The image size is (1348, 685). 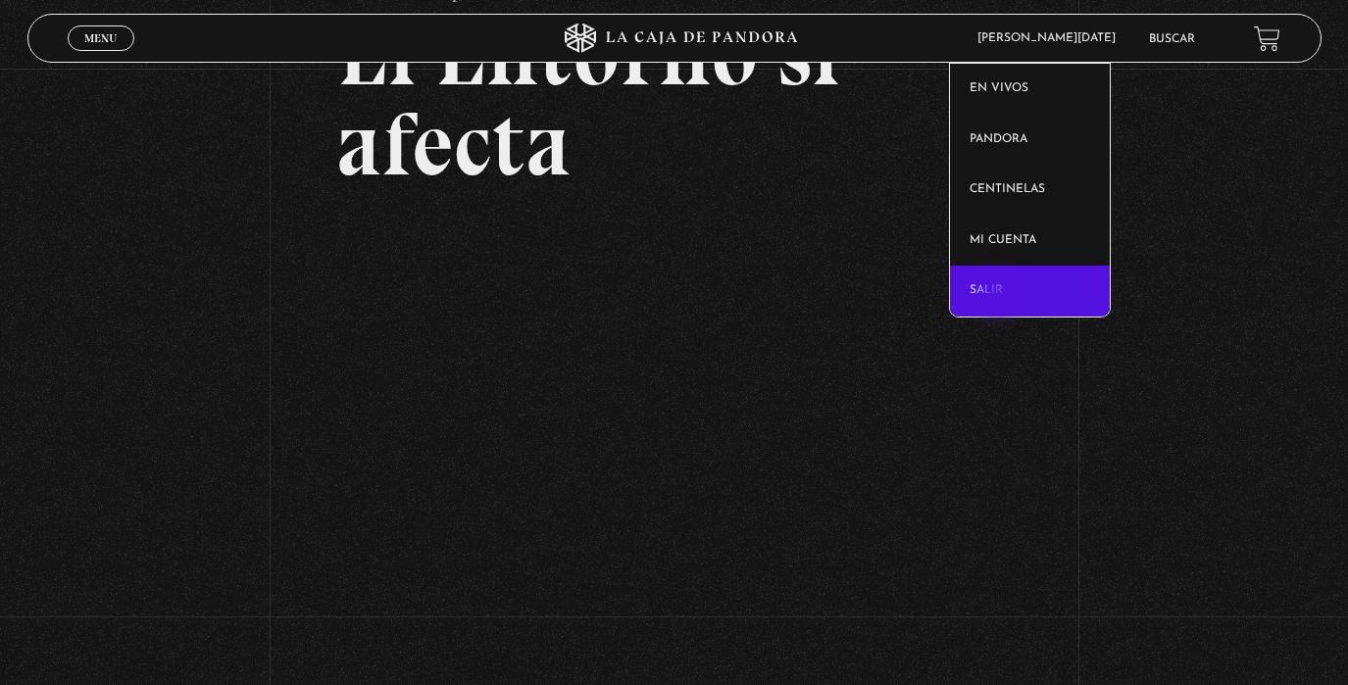 I want to click on span: Menu, so click(x=100, y=38).